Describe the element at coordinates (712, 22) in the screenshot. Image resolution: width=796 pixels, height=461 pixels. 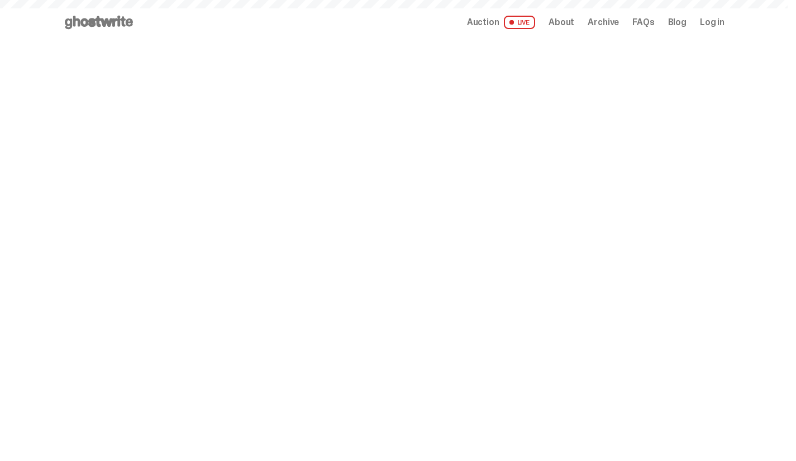
I see `a: Log in` at that location.